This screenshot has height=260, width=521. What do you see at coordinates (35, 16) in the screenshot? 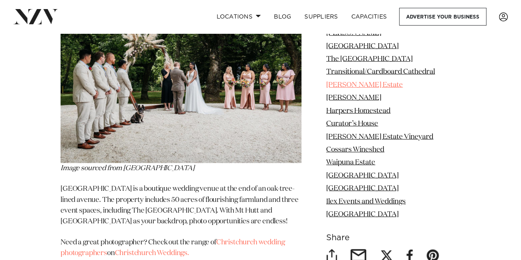
I see `img: nzv-logo.png` at bounding box center [35, 16].